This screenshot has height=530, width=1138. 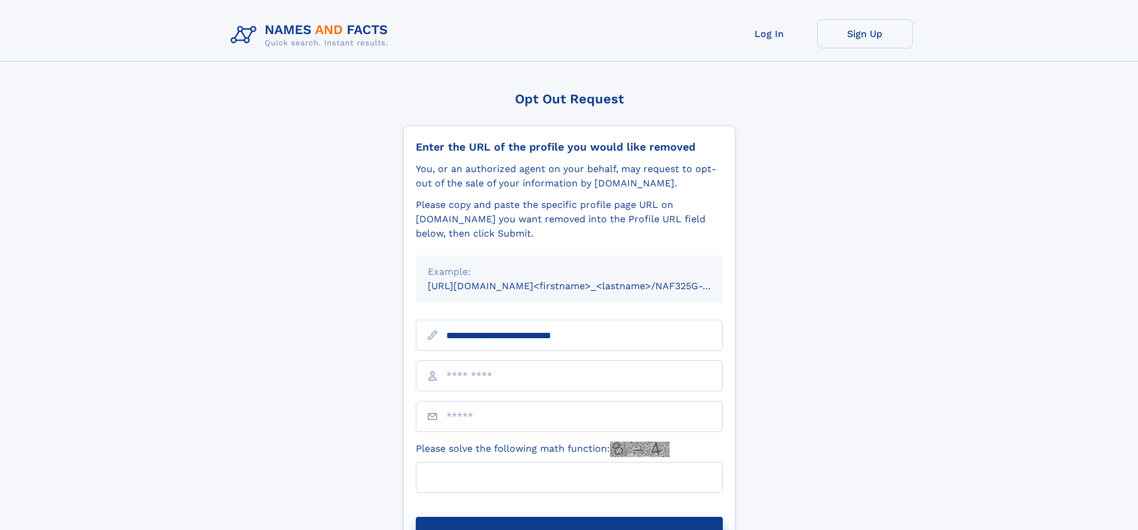 What do you see at coordinates (542, 449) in the screenshot?
I see `label: Please solve the following math function:` at bounding box center [542, 449].